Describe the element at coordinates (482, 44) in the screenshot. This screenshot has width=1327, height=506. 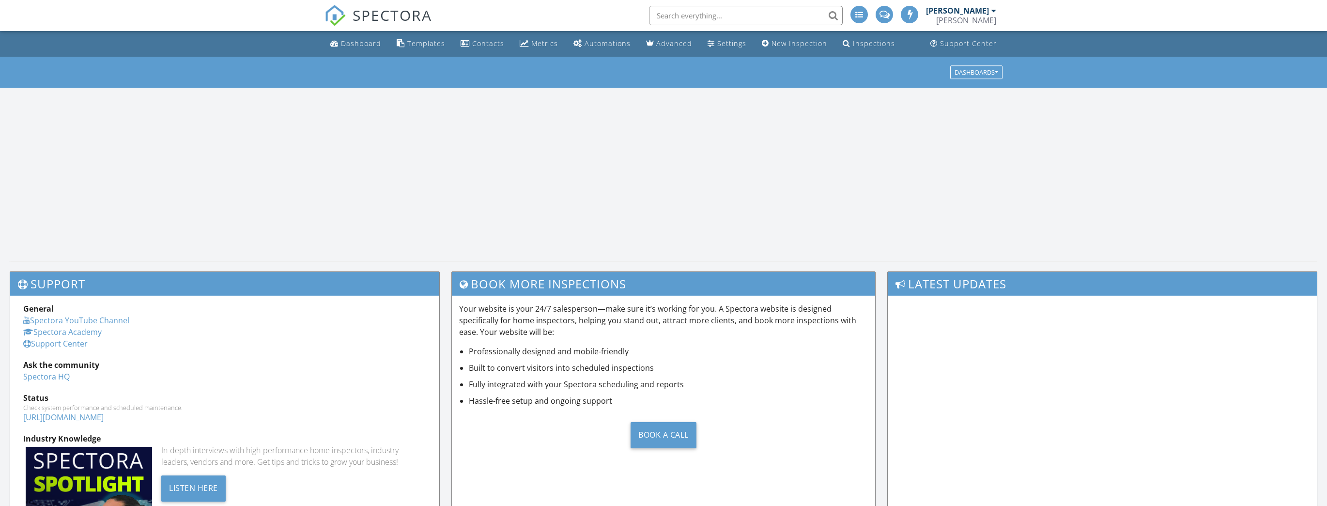
I see `a: Contacts` at that location.